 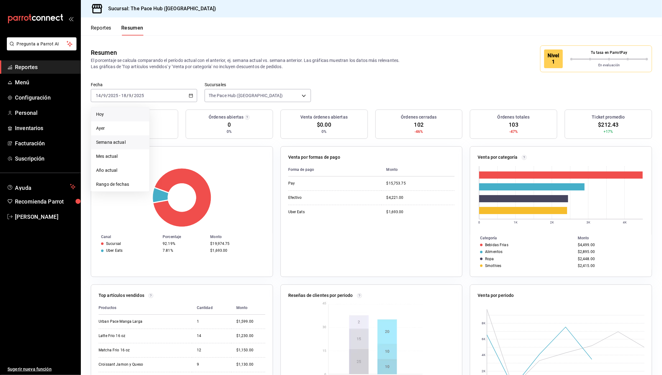 What do you see at coordinates (494, 252) in the screenshot?
I see `div: Alimentos` at bounding box center [494, 252].